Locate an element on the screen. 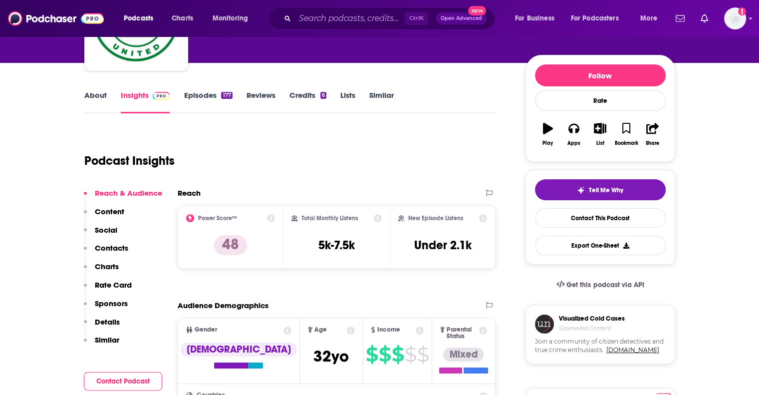 The height and width of the screenshot is (395, 759). span: Charts is located at coordinates (182, 18).